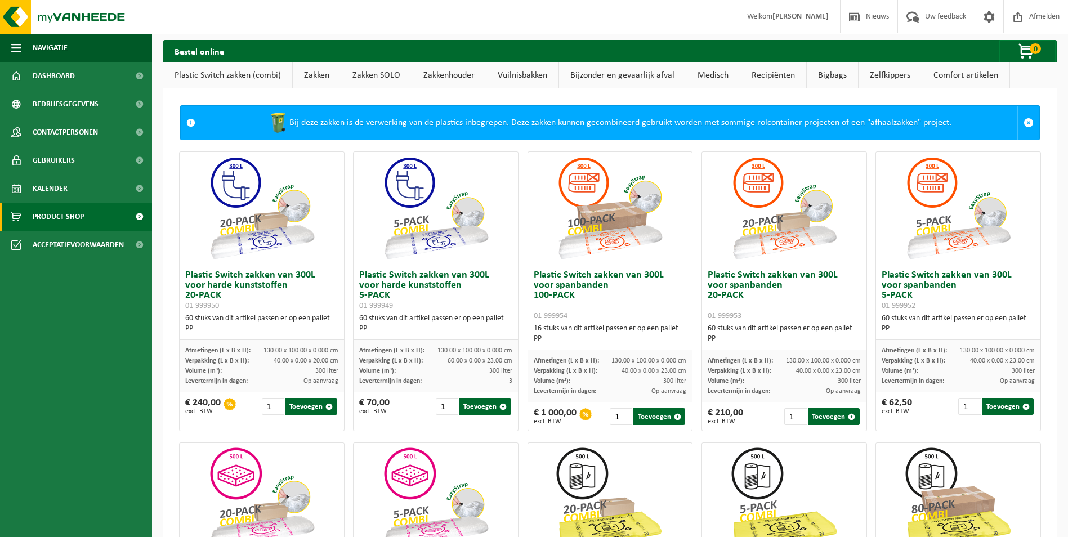 The height and width of the screenshot is (537, 1068). I want to click on span: 01-999949, so click(376, 306).